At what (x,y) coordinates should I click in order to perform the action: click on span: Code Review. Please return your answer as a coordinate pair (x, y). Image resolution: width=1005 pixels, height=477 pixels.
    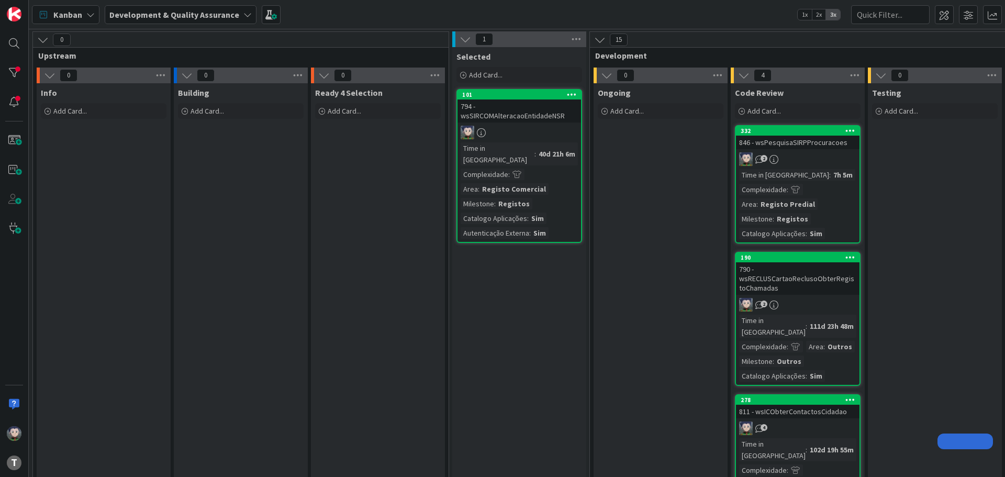
    Looking at the image, I should click on (759, 93).